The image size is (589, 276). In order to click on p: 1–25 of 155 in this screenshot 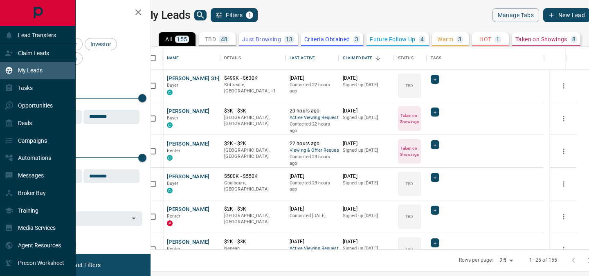, I will do `click(544, 260)`.